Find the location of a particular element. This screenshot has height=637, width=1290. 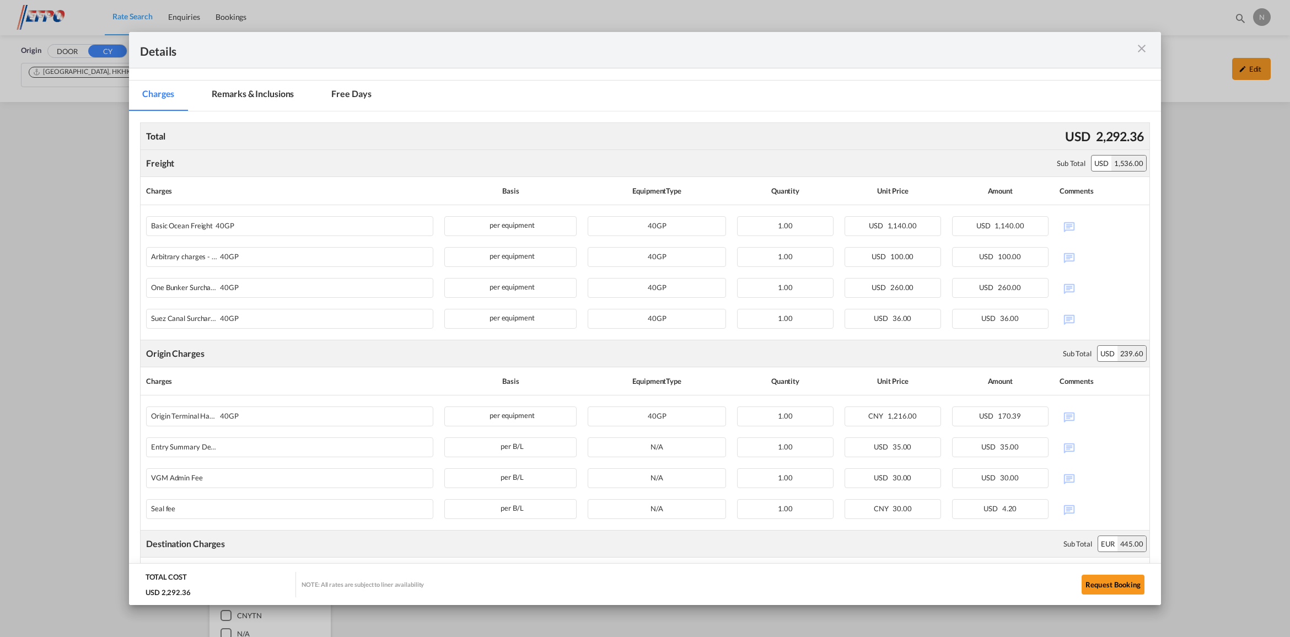

div: Entry Summary Declaration is located at coordinates (255, 444).